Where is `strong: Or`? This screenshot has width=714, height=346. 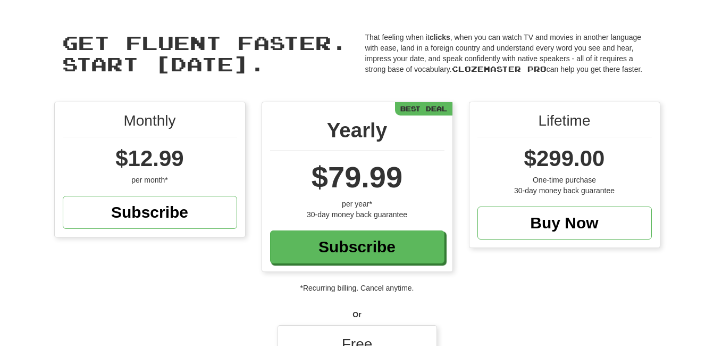 strong: Or is located at coordinates (357, 314).